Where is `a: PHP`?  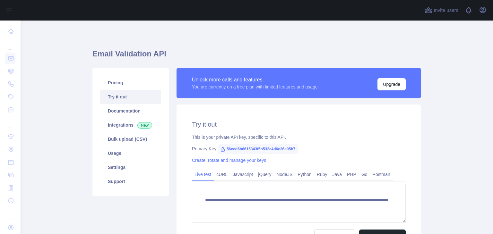
a: PHP is located at coordinates (352, 175).